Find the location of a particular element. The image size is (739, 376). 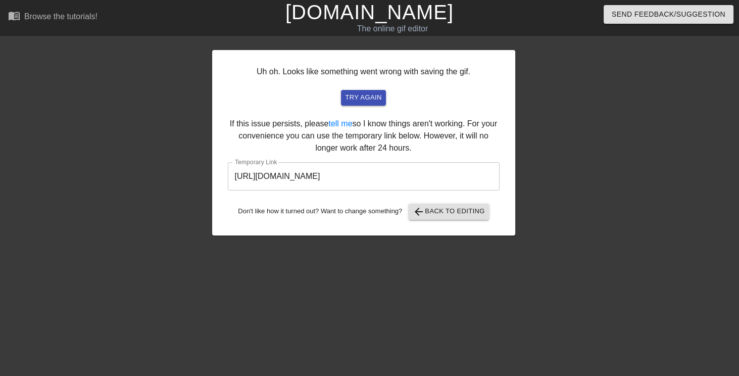

a: tell me is located at coordinates (340, 123).